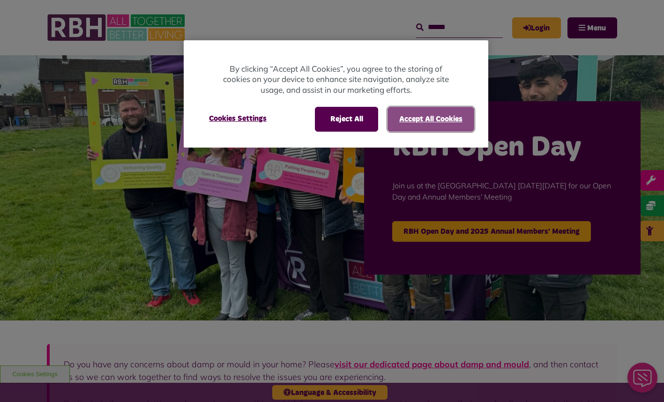 The width and height of the screenshot is (664, 402). Describe the element at coordinates (430, 119) in the screenshot. I see `button: Accept All Cookies` at that location.